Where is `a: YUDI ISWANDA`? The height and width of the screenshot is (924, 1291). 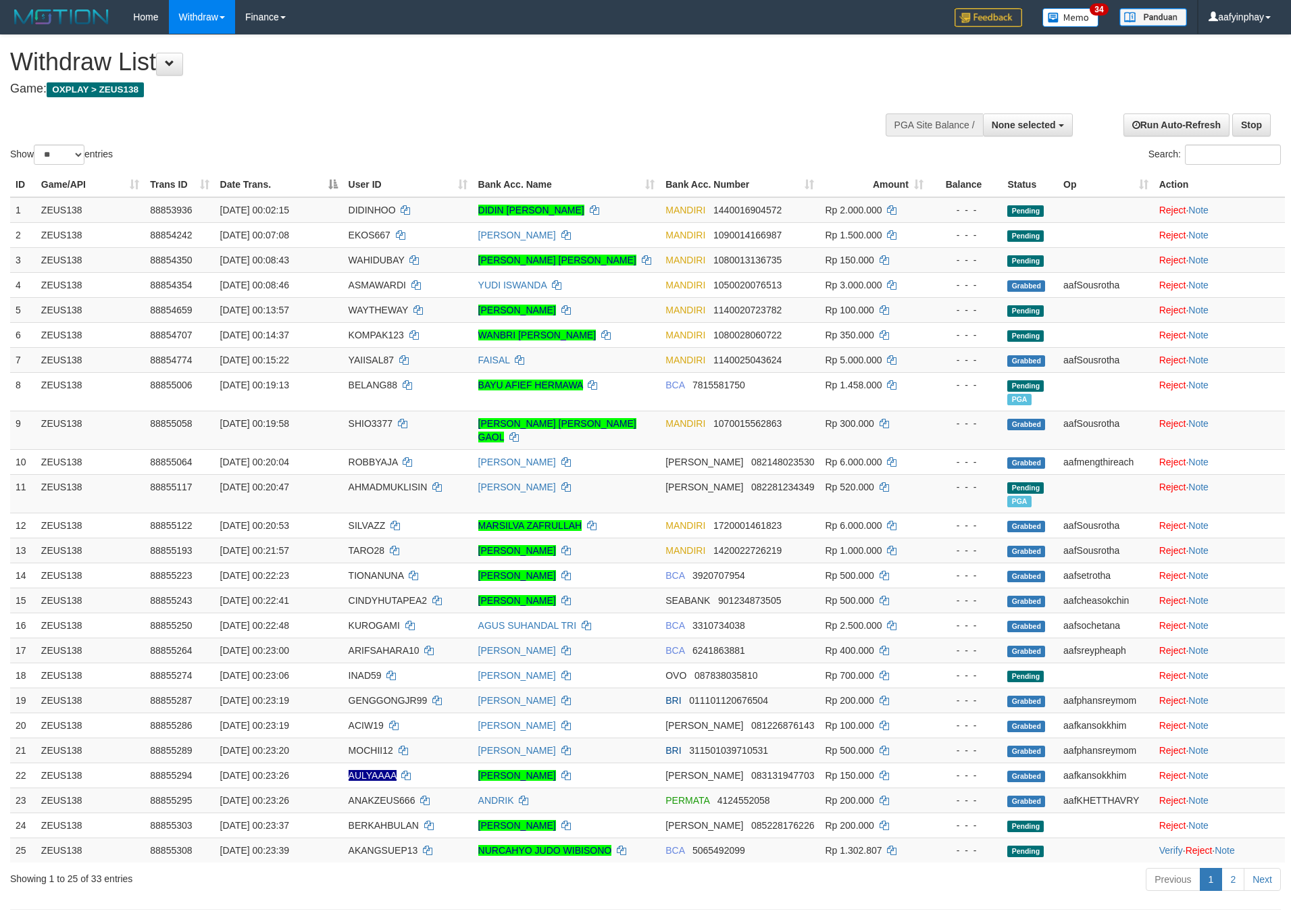 a: YUDI ISWANDA is located at coordinates (512, 285).